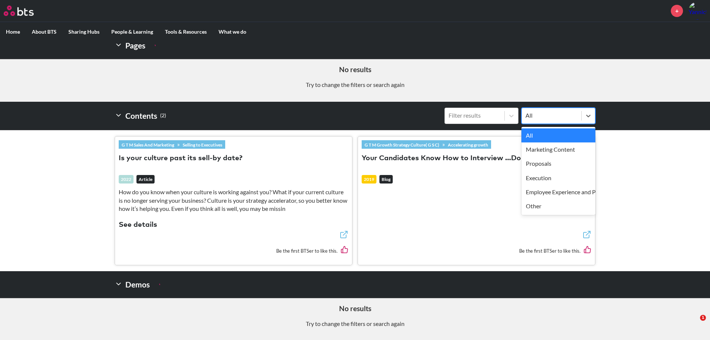  Describe the element at coordinates (180, 158) in the screenshot. I see `button: Is your culture past its sell-by date?` at that location.